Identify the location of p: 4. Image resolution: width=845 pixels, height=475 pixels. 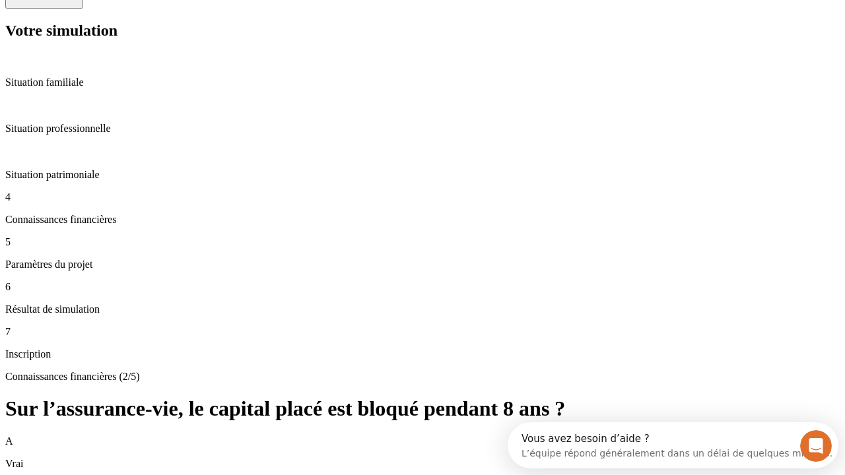
(422, 197).